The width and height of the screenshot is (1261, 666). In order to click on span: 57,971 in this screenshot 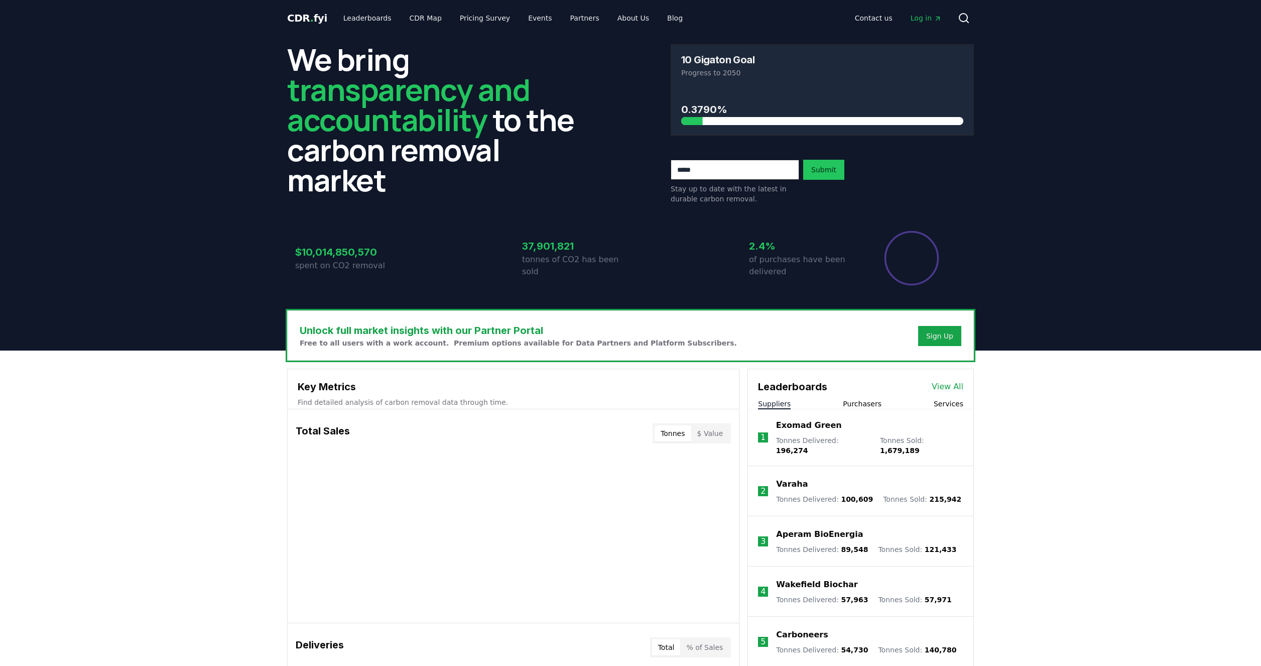, I will do `click(939, 600)`.